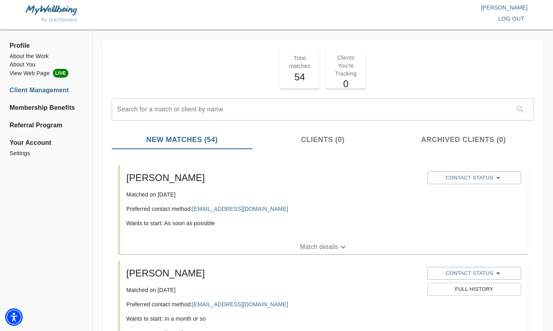 The height and width of the screenshot is (331, 553). I want to click on span: Profile, so click(46, 46).